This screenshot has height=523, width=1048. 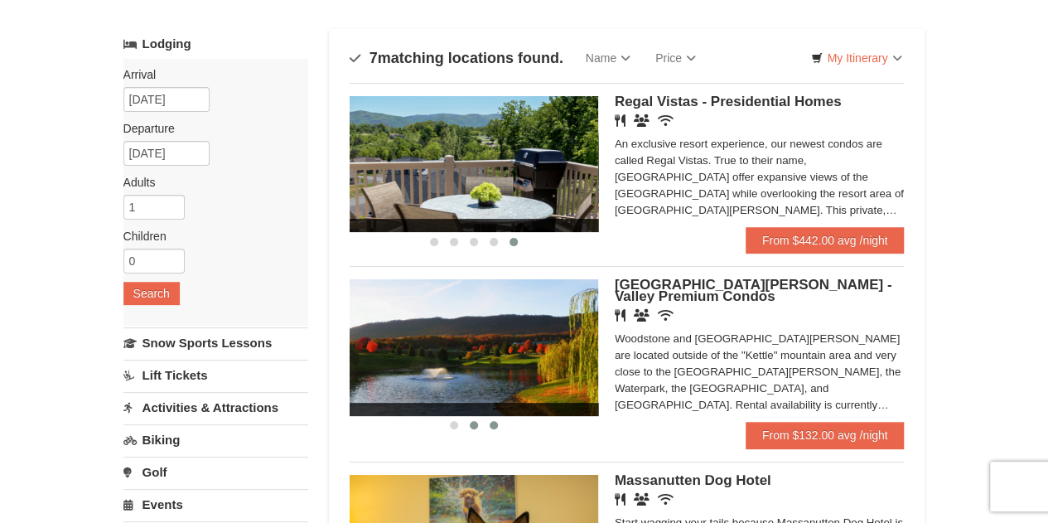 What do you see at coordinates (760, 177) in the screenshot?
I see `div: An exclusive resort experience, our newest condos are called Regal Vistas. True to their name, [G...` at bounding box center [760, 177].